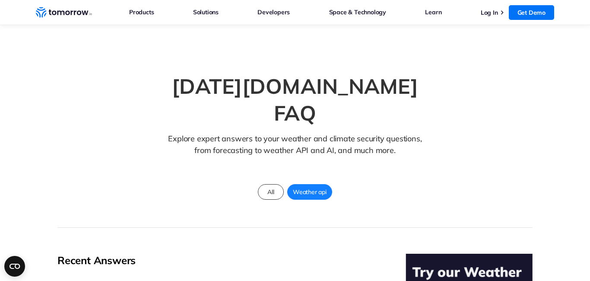  Describe the element at coordinates (141, 12) in the screenshot. I see `a: Products` at that location.